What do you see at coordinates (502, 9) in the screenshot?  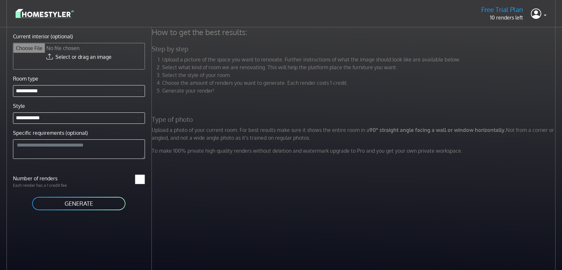 I see `h5: Free Trial Plan` at bounding box center [502, 9].